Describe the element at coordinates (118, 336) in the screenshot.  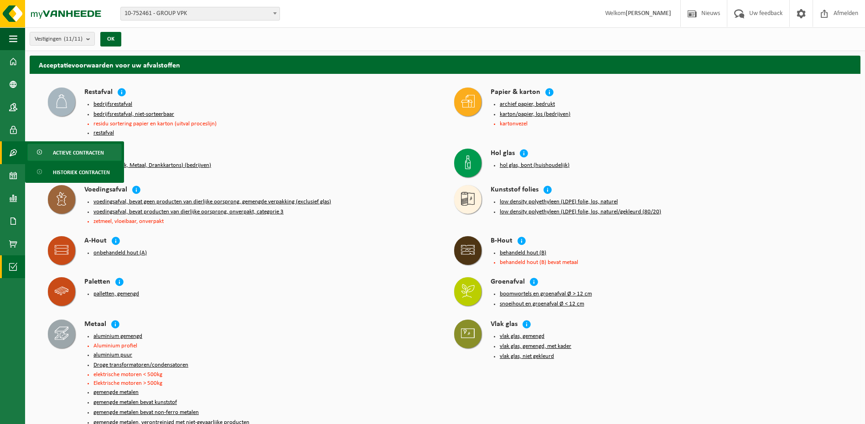
I see `button: aluminium gemengd` at that location.